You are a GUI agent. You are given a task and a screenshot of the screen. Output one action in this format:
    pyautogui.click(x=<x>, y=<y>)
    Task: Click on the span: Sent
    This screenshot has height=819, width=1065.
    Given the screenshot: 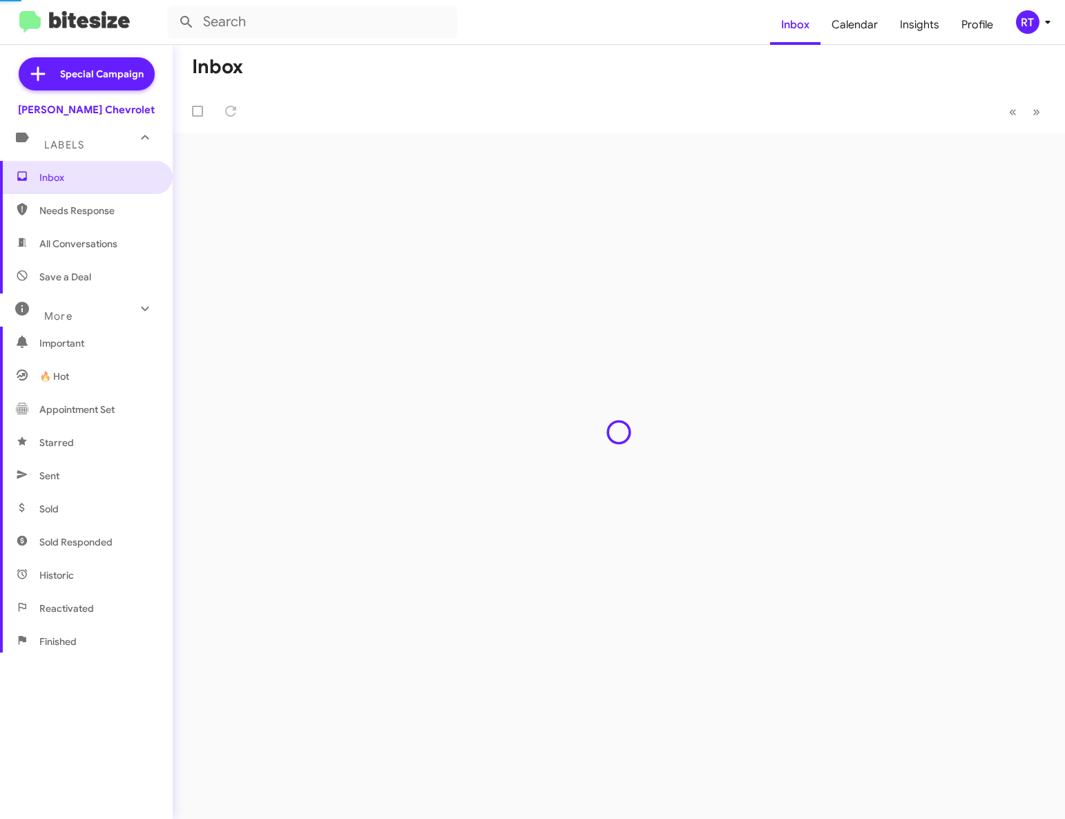 What is the action you would take?
    pyautogui.click(x=49, y=476)
    